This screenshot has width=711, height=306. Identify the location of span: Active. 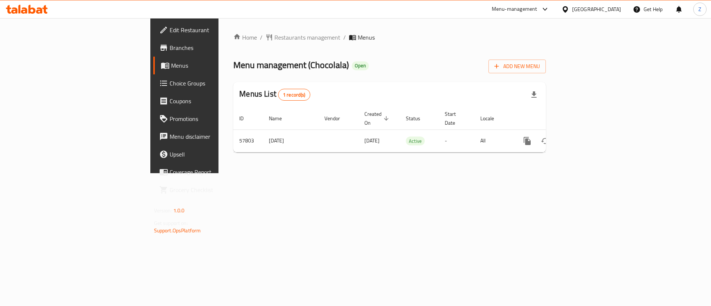
(415, 141).